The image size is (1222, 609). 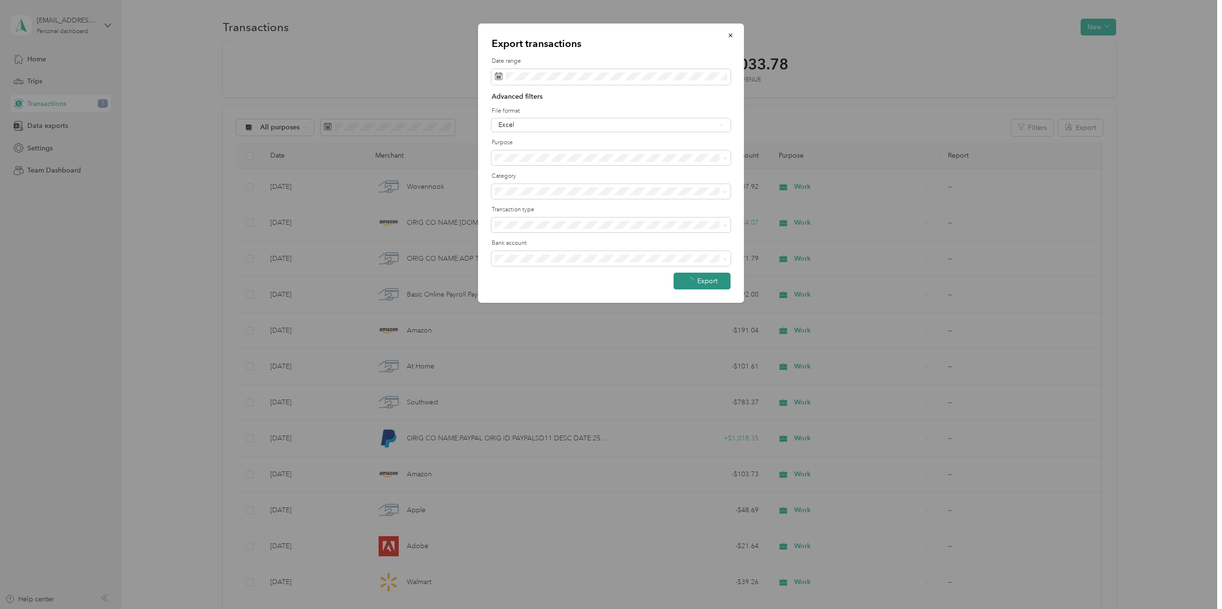 What do you see at coordinates (611, 44) in the screenshot?
I see `p: Export transactions` at bounding box center [611, 44].